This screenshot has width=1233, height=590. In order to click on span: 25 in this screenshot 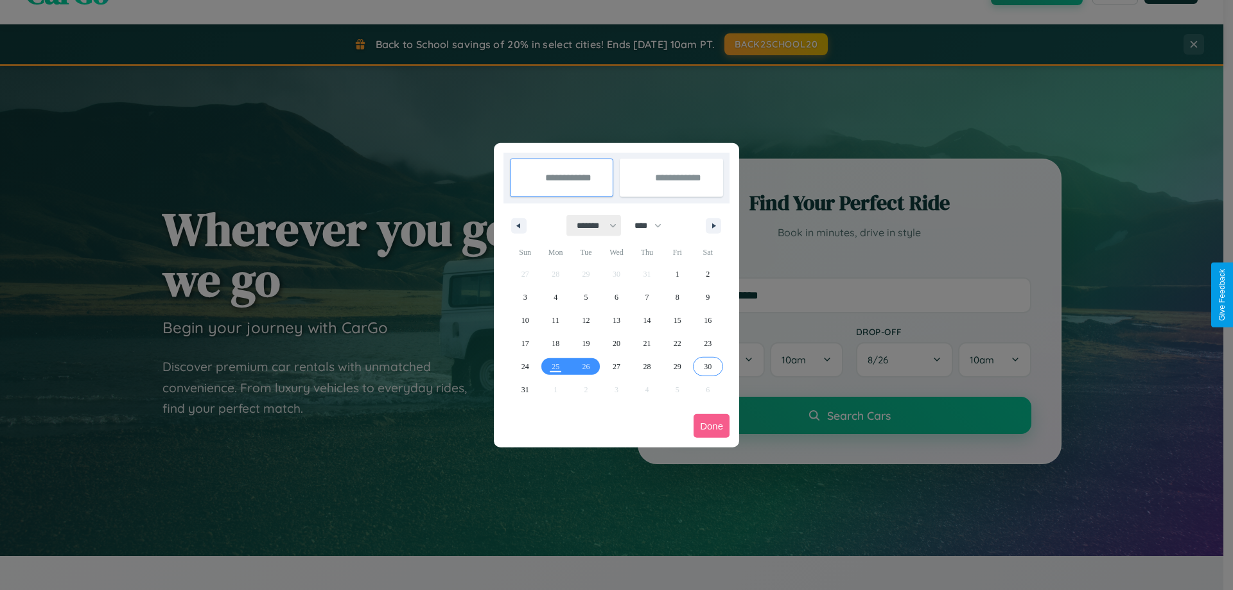, I will do `click(556, 367)`.